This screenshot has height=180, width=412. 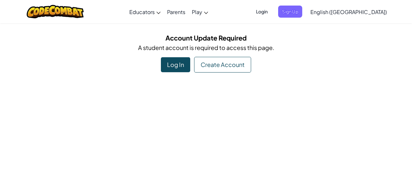 I want to click on span: Sign Up, so click(x=290, y=11).